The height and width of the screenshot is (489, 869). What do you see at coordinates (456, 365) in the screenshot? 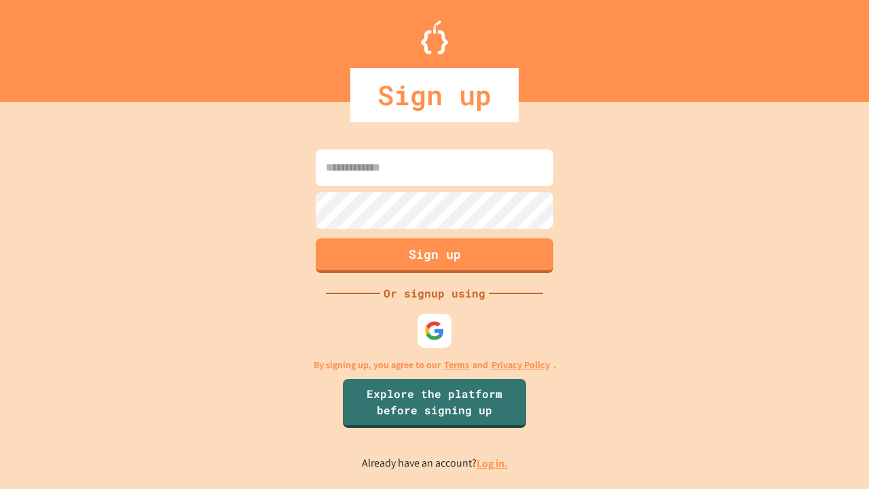
I see `a: Terms` at bounding box center [456, 365].